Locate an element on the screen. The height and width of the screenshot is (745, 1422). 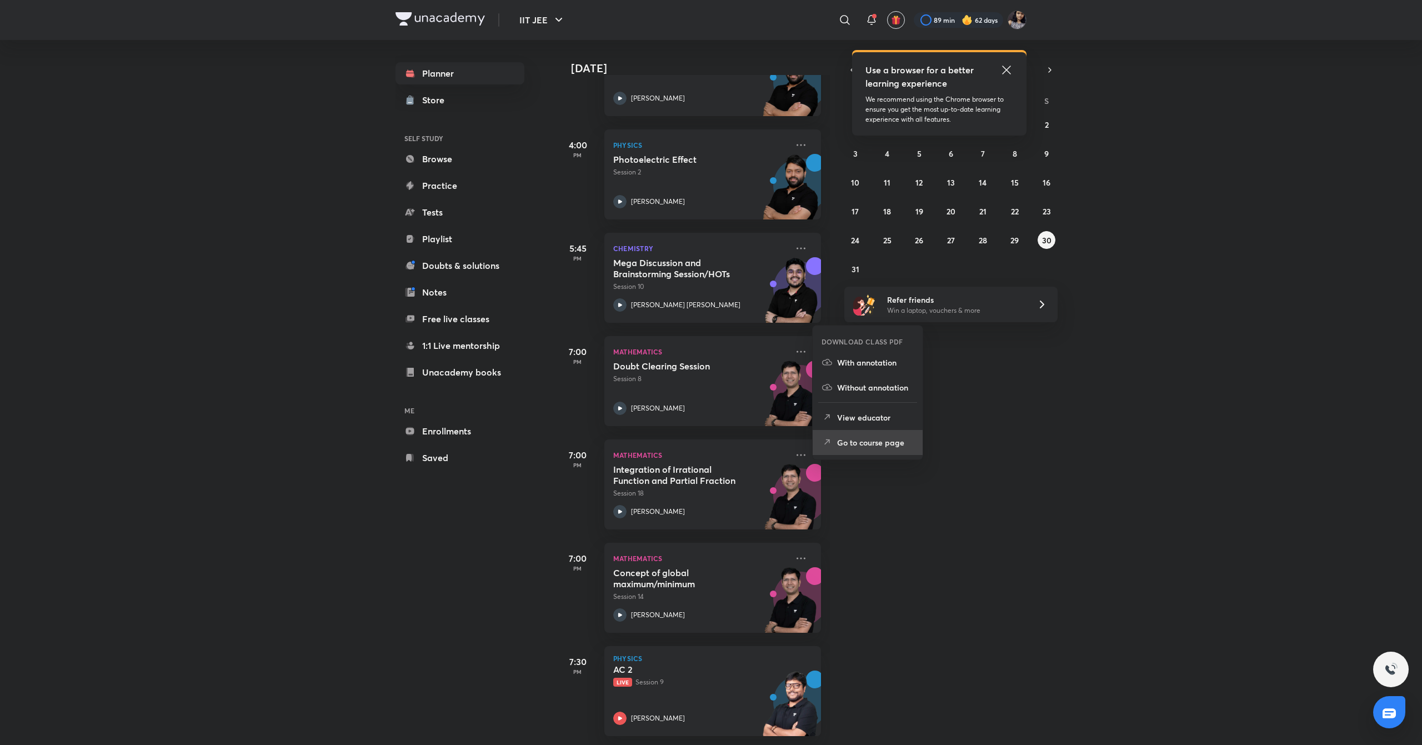
button: August 3, 2025 is located at coordinates (855, 153).